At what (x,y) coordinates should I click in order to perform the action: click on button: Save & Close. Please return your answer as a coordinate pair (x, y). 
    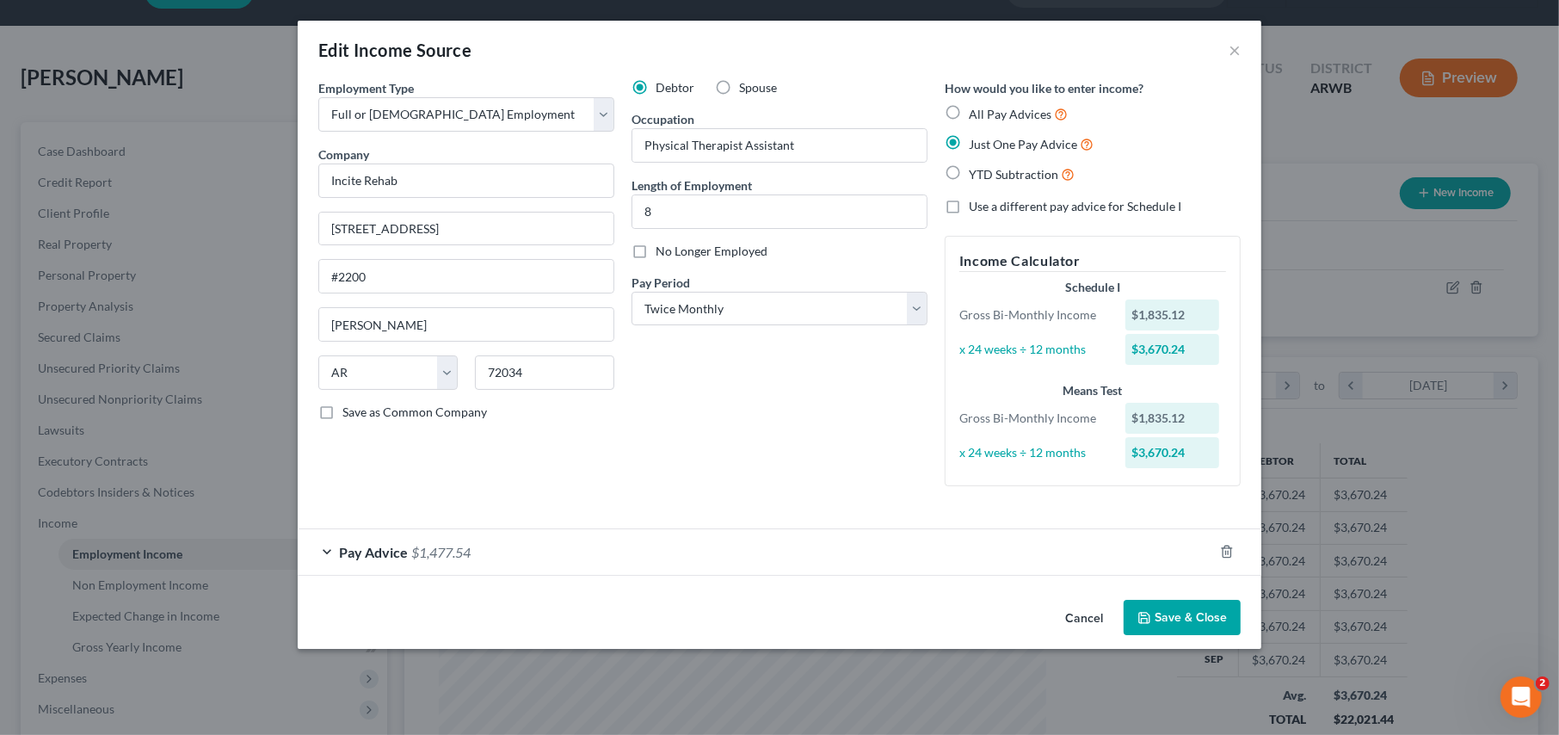
    Looking at the image, I should click on (1182, 618).